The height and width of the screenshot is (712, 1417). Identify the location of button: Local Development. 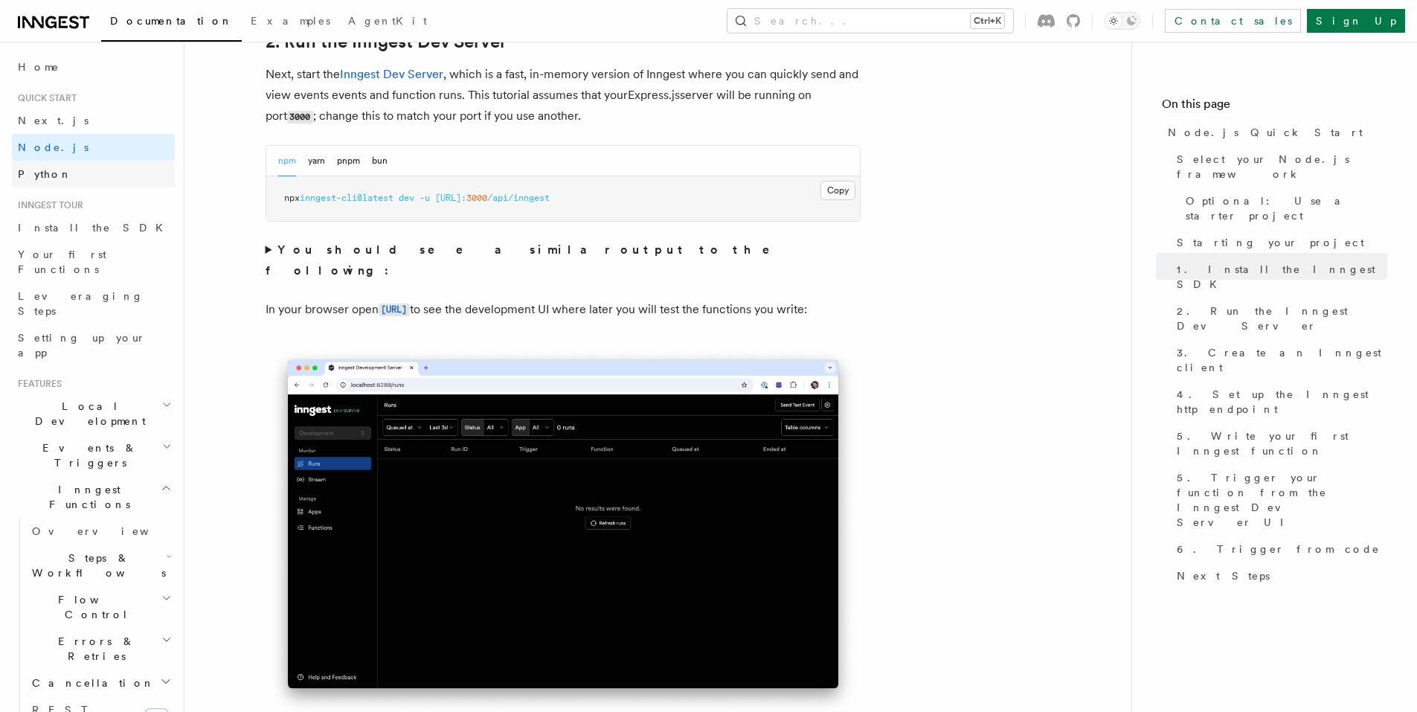
(93, 414).